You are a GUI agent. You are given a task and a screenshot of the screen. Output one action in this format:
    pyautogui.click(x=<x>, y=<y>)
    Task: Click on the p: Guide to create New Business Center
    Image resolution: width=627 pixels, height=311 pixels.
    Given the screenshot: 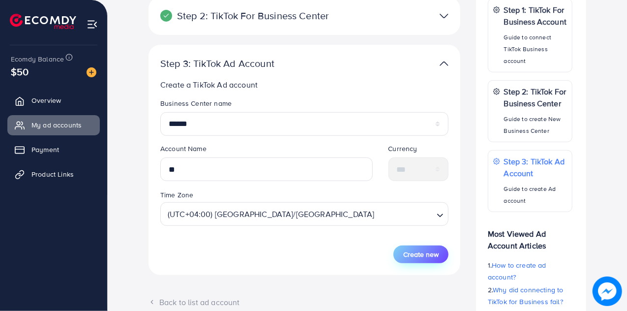 What is the action you would take?
    pyautogui.click(x=535, y=125)
    